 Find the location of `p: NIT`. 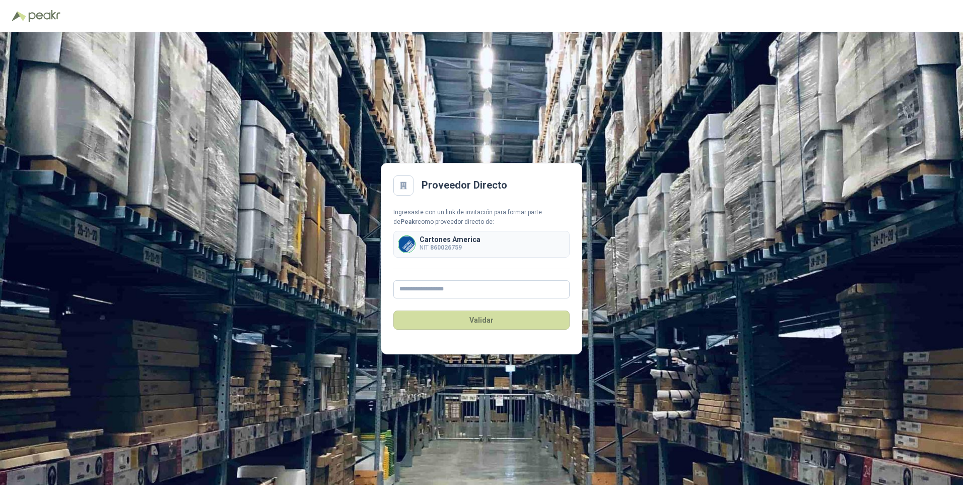

p: NIT is located at coordinates (450, 247).